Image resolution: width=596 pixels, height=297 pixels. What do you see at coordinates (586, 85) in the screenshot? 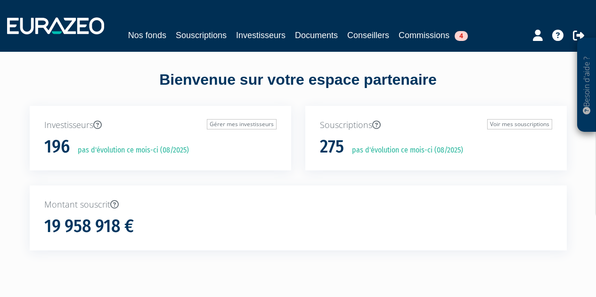
I see `p: Besoin d'aide ?` at bounding box center [586, 85].